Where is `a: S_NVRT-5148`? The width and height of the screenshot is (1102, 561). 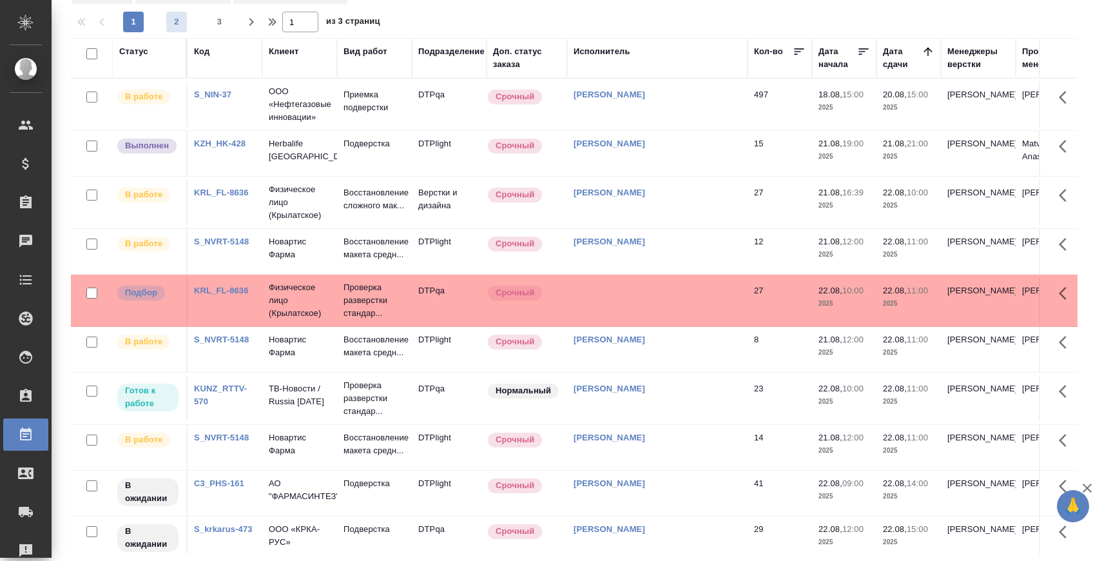 a: S_NVRT-5148 is located at coordinates (221, 437).